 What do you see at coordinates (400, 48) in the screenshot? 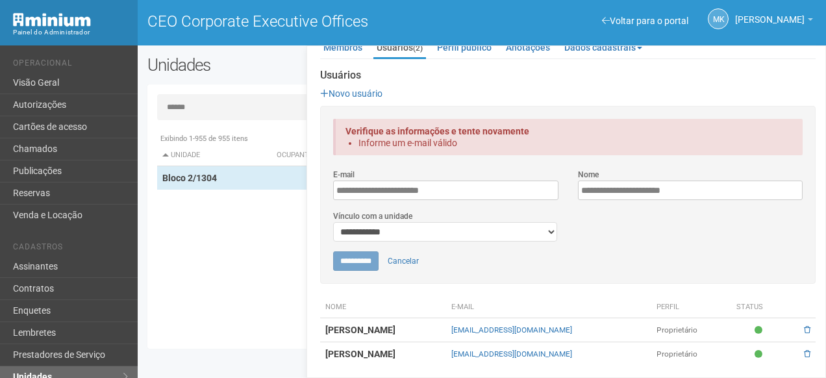
I see `a: Usuários(2)` at bounding box center [400, 48].